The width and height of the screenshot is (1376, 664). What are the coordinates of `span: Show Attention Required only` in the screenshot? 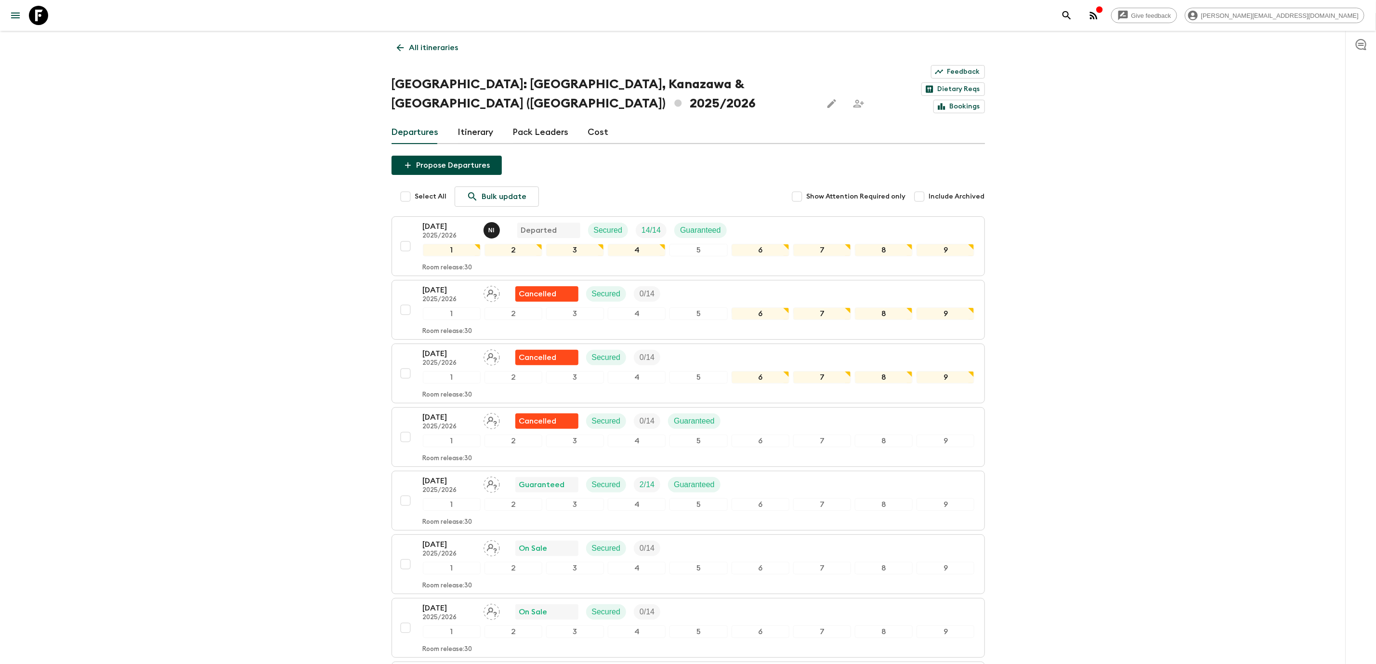 It's located at (857, 197).